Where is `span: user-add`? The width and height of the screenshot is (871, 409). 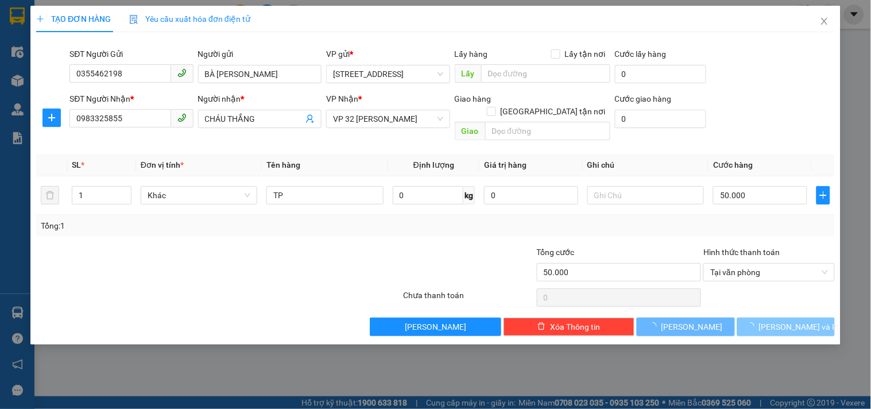 span: user-add is located at coordinates (310, 119).